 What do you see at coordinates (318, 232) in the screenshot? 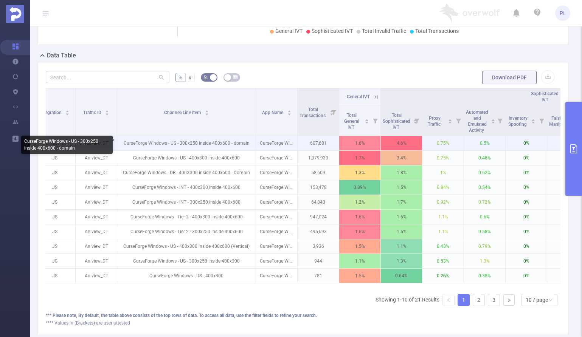
I see `p: 495,693` at bounding box center [318, 232].